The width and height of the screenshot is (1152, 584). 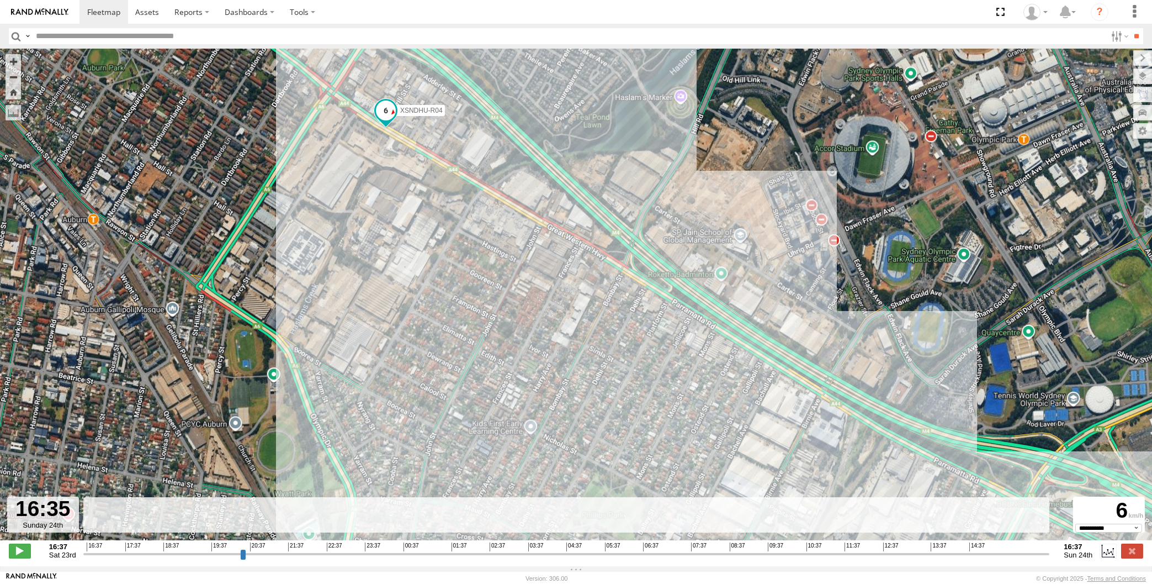 What do you see at coordinates (296, 547) in the screenshot?
I see `span: 21:37` at bounding box center [296, 547].